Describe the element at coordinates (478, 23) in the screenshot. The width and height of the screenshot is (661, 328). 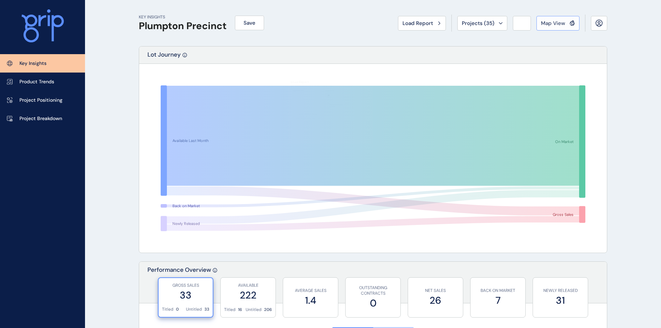
I see `span: Projects ( 35 )` at that location.